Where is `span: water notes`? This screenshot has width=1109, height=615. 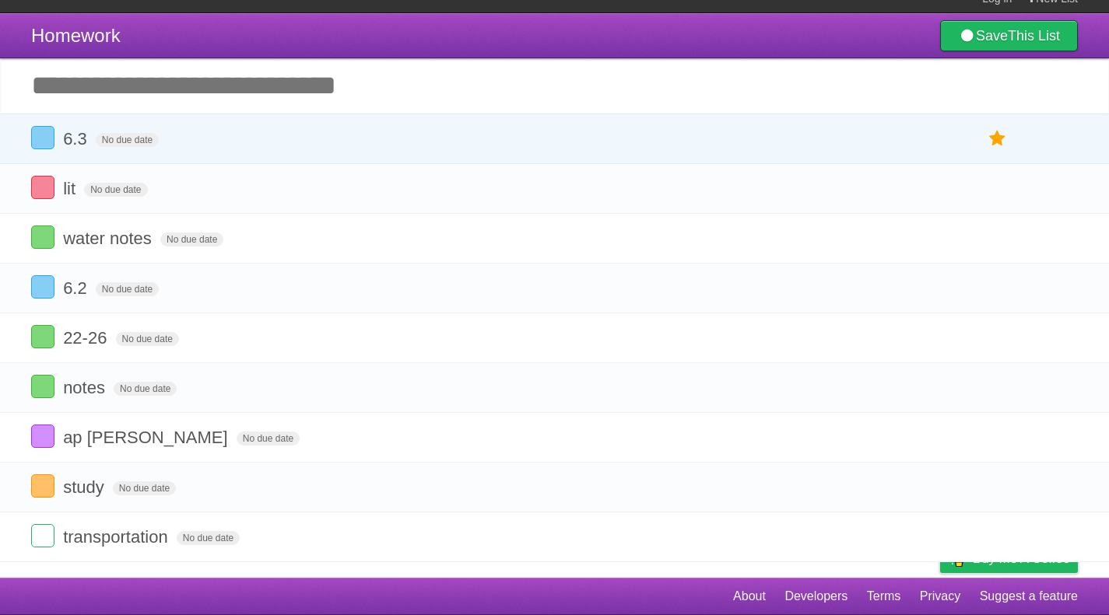
span: water notes is located at coordinates (109, 238).